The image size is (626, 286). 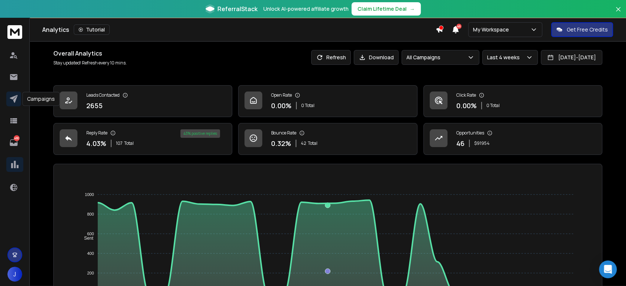 I want to click on p: Stay updated! Refresh every 10 mins., so click(x=90, y=63).